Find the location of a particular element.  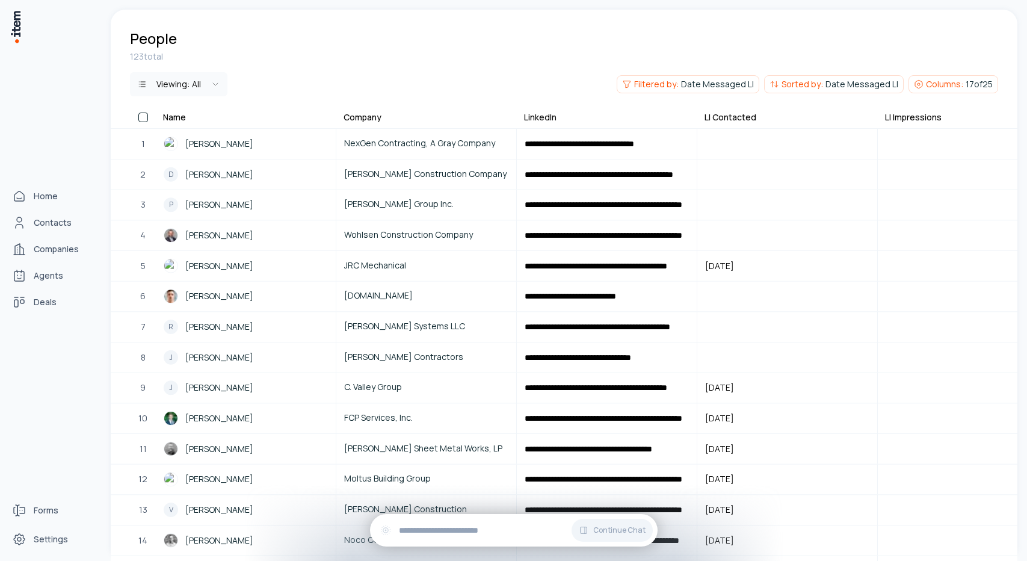

span: FCP Services, Inc. is located at coordinates (426, 418).